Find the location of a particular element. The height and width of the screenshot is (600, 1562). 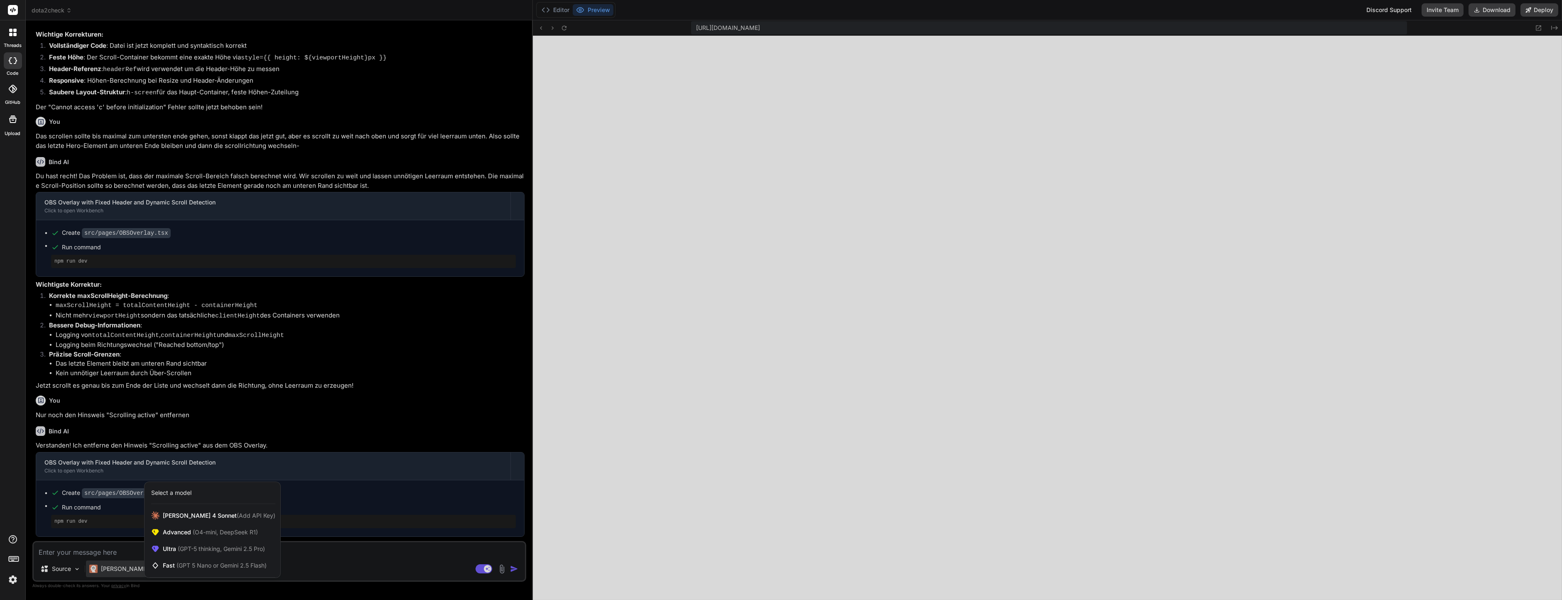

span: Ultra is located at coordinates (214, 548).